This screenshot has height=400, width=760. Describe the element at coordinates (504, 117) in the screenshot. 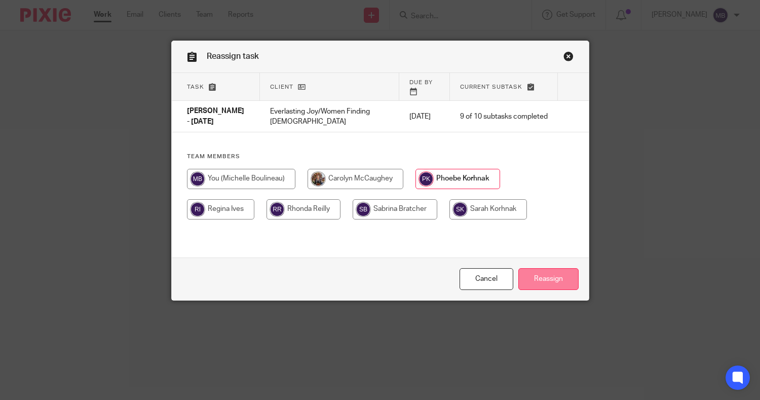

I see `td: 9 of 10 subtasks completed` at that location.